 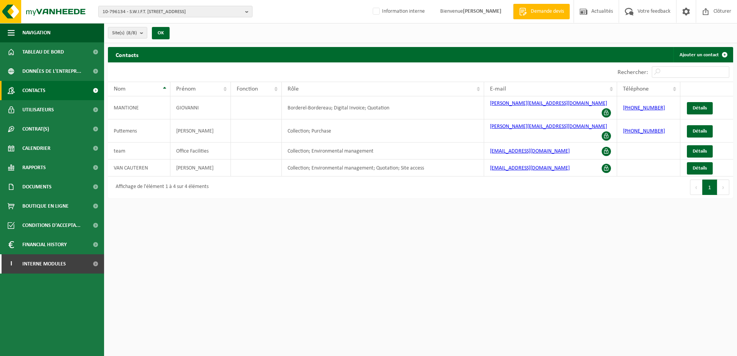 What do you see at coordinates (383, 168) in the screenshot?
I see `td: Collection; Environmental management; Quotation; Site access` at bounding box center [383, 168].